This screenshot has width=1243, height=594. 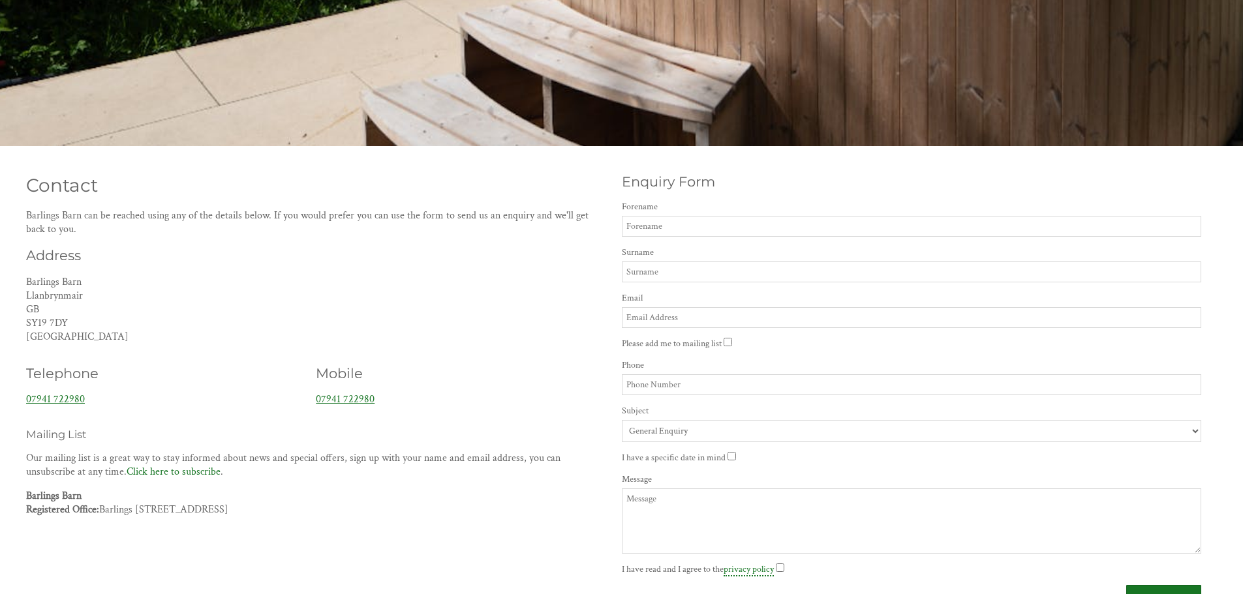 I want to click on label: Please add me to mailing list, so click(x=671, y=344).